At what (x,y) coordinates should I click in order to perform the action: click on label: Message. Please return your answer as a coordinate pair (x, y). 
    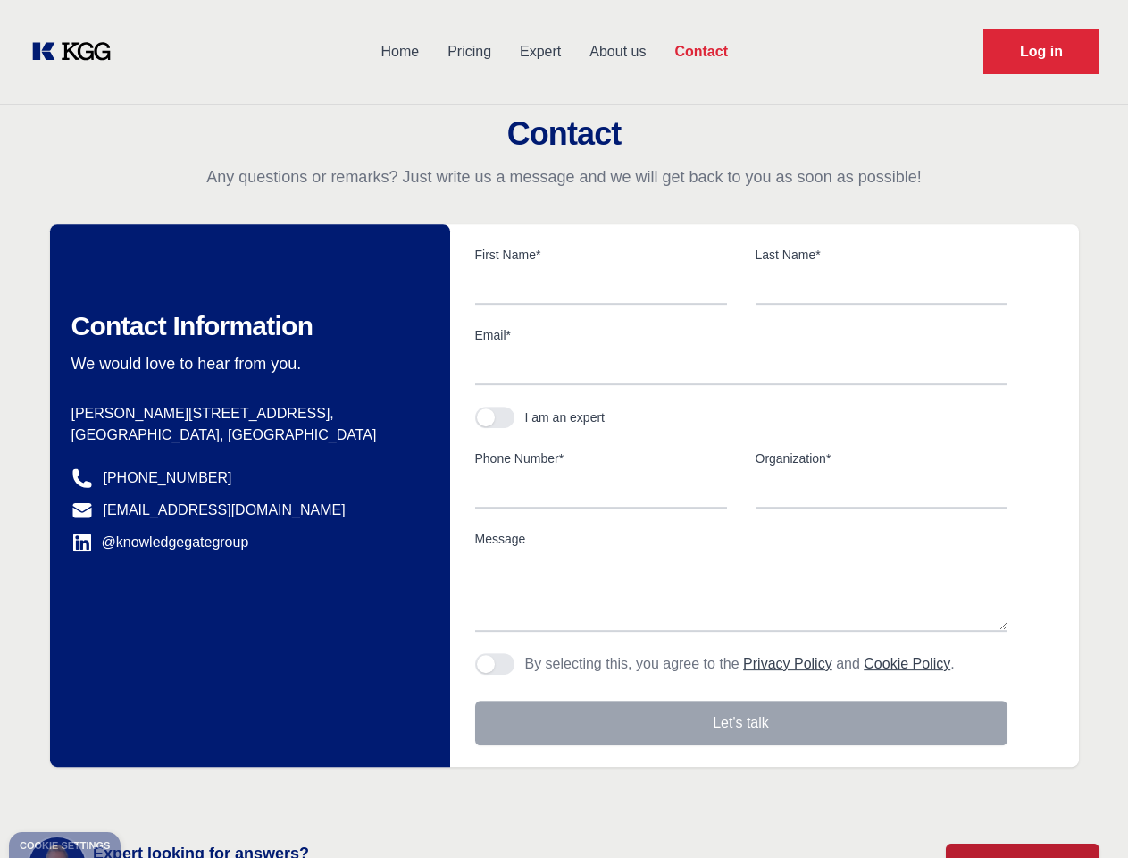
    Looking at the image, I should click on (741, 539).